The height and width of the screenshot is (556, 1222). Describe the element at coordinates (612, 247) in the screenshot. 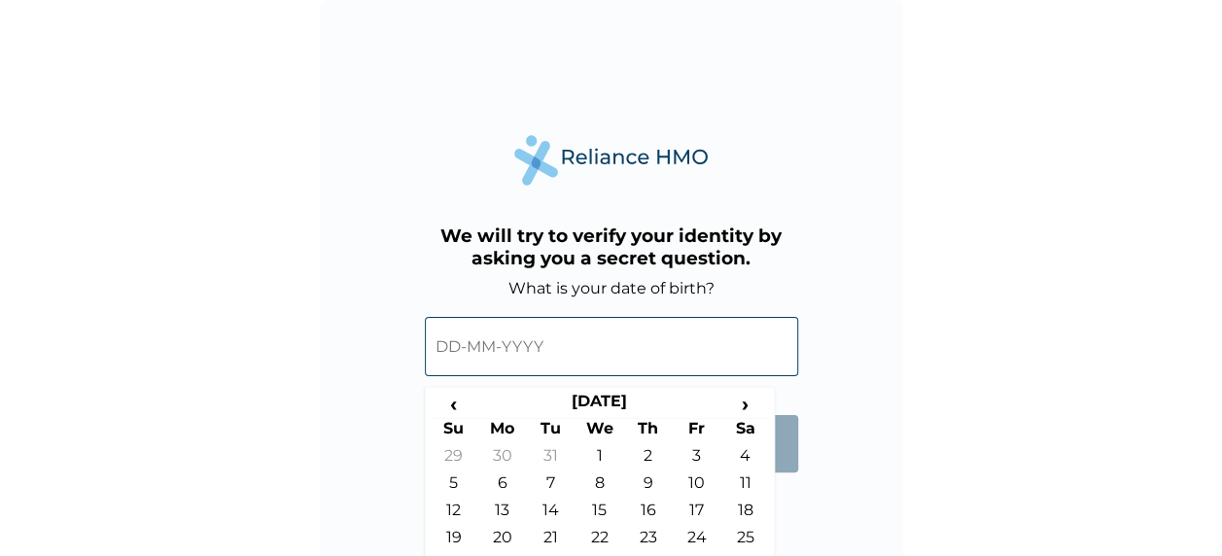

I see `h3: We will try to verify your identity by asking you a secret question.` at that location.